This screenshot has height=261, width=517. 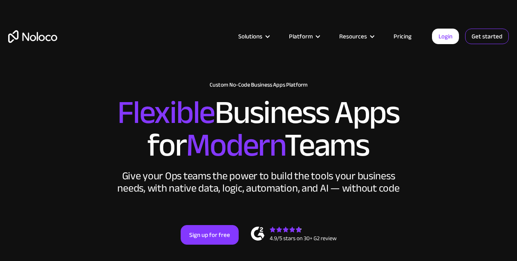 What do you see at coordinates (259, 182) in the screenshot?
I see `div: Give your Ops teams the power to build the tools your business needs, with native data, logic, au...` at bounding box center [259, 182].